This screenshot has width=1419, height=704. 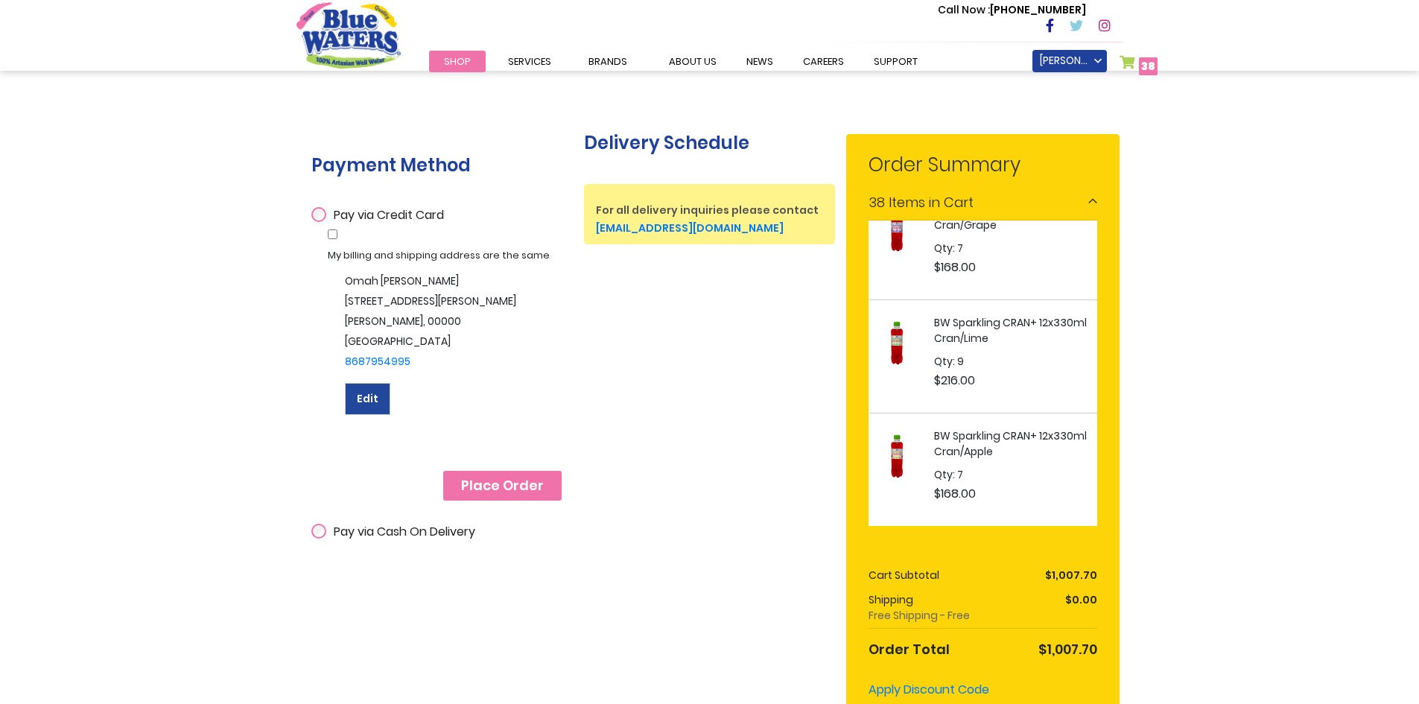 What do you see at coordinates (608, 61) in the screenshot?
I see `span: Brands` at bounding box center [608, 61].